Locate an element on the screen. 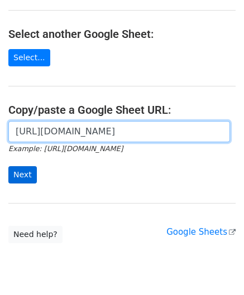 The image size is (244, 295). input: Paste your Google Sheet URL here is located at coordinates (119, 132).